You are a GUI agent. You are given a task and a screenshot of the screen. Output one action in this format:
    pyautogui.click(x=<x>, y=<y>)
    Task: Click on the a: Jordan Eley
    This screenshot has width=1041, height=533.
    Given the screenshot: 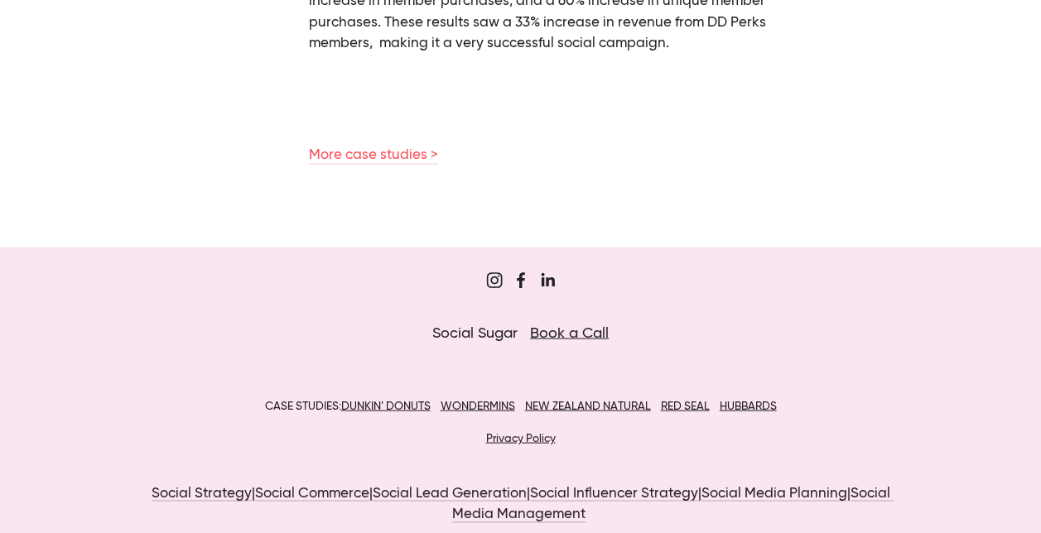 What is the action you would take?
    pyautogui.click(x=547, y=280)
    